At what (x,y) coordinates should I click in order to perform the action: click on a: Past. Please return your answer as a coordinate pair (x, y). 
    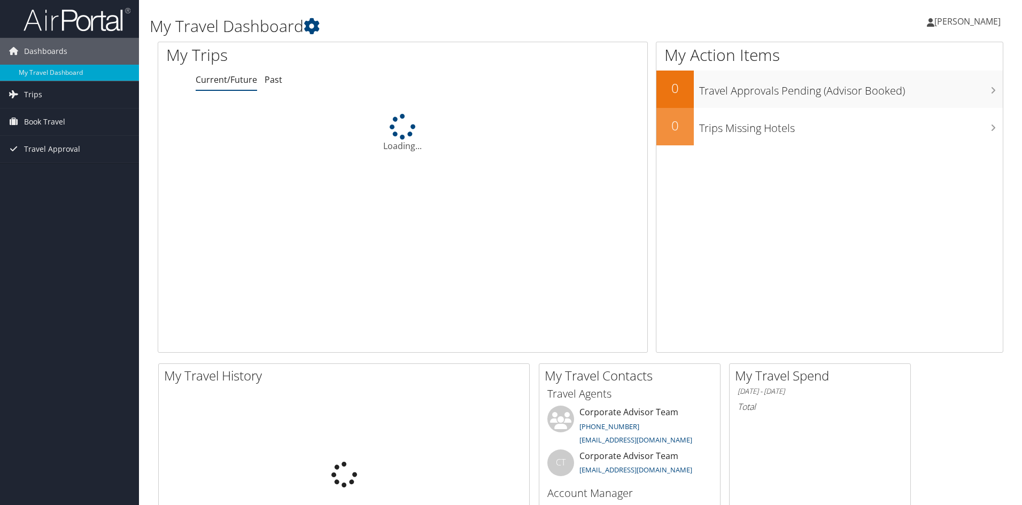
    Looking at the image, I should click on (273, 80).